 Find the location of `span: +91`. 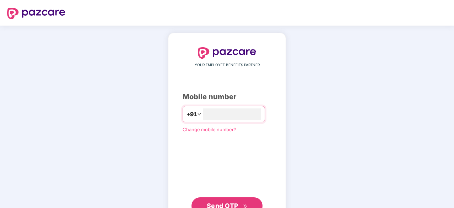

span: +91 is located at coordinates (192, 114).